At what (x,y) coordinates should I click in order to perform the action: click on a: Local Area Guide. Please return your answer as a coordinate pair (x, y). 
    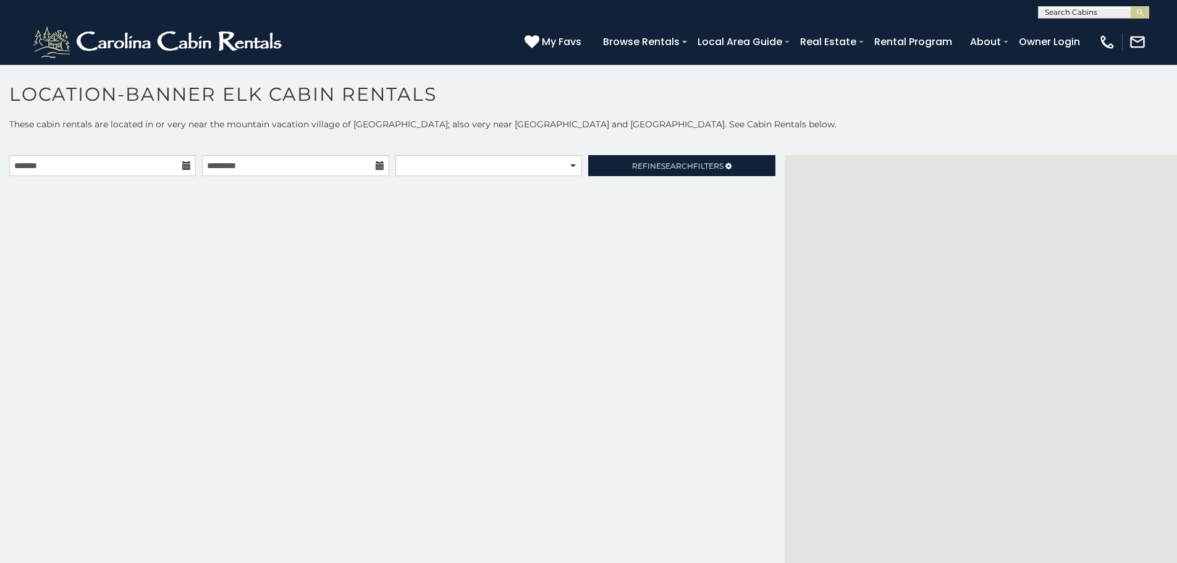
    Looking at the image, I should click on (739, 41).